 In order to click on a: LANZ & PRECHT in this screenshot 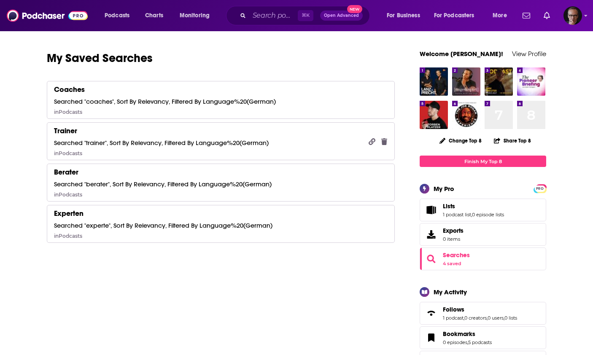, I will do `click(434, 81)`.